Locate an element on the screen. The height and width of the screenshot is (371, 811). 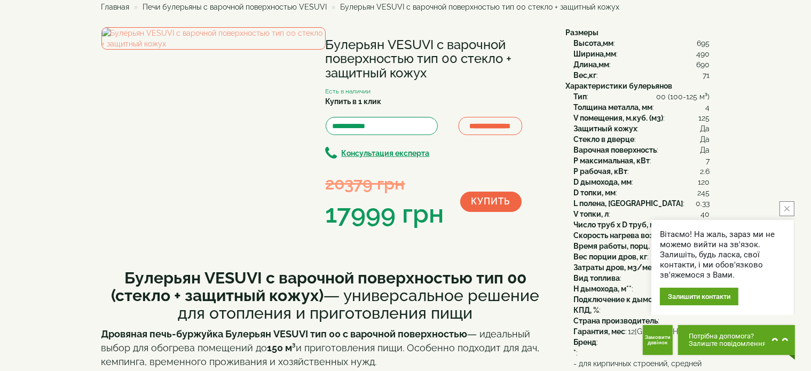
span: 4 is located at coordinates (708, 107).